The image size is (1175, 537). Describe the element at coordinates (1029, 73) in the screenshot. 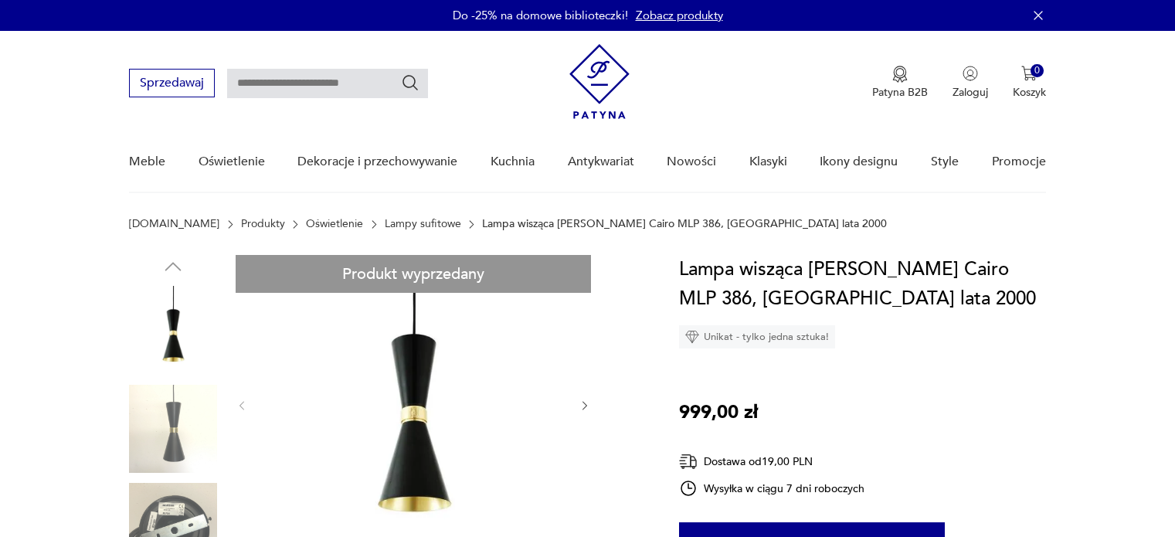

I see `img: Ikona koszyka` at that location.